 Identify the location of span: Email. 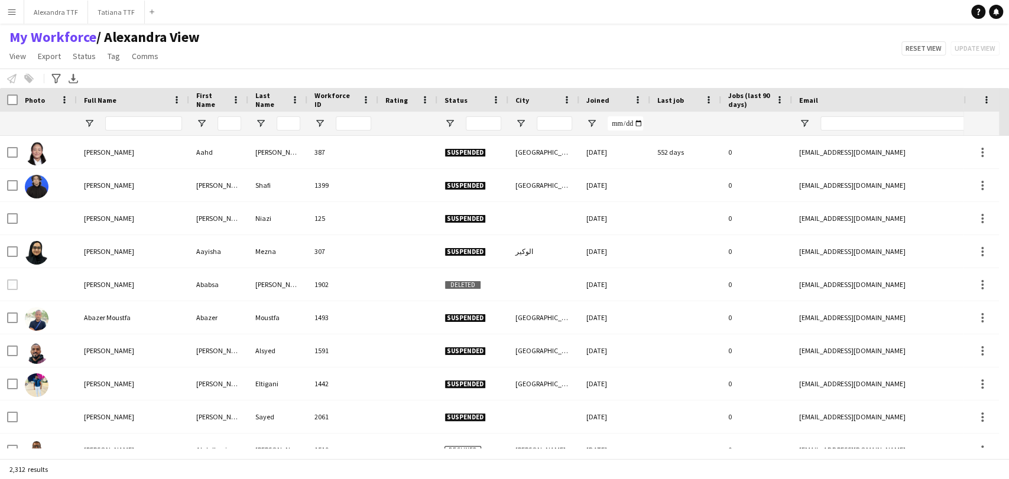
(809, 100).